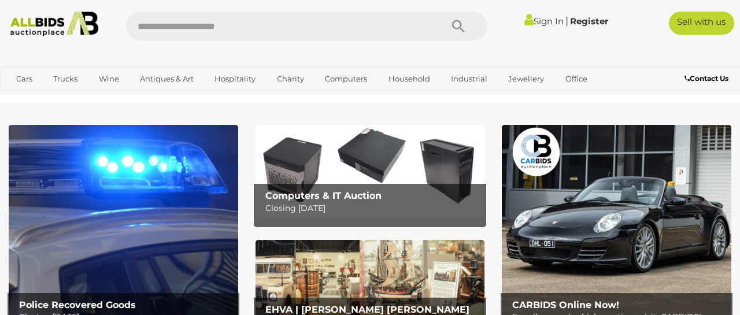 This screenshot has width=740, height=315. Describe the element at coordinates (708, 79) in the screenshot. I see `a: Contact Us` at that location.